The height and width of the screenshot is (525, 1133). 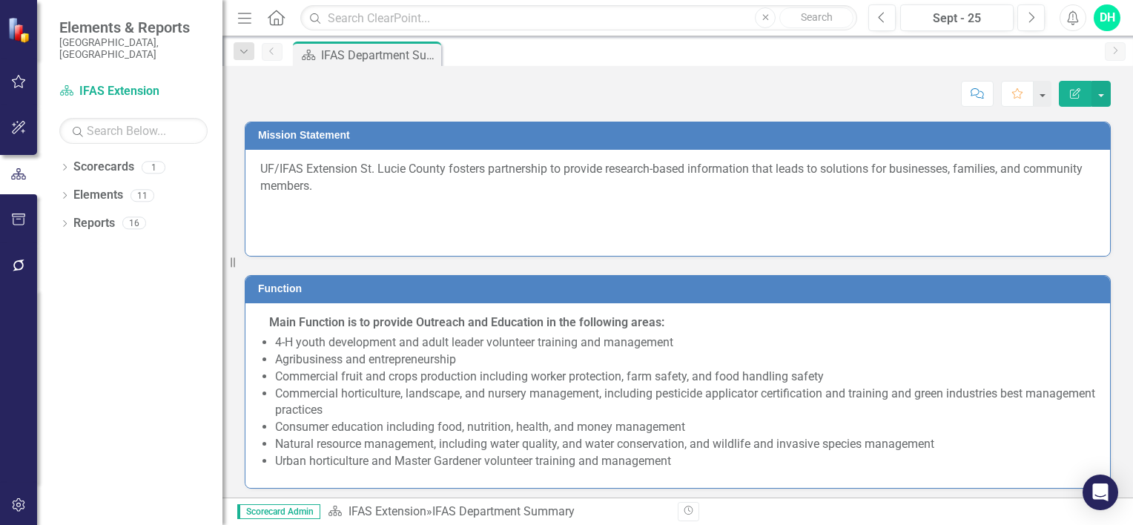 What do you see at coordinates (279, 511) in the screenshot?
I see `span: Scorecard Admin` at bounding box center [279, 511].